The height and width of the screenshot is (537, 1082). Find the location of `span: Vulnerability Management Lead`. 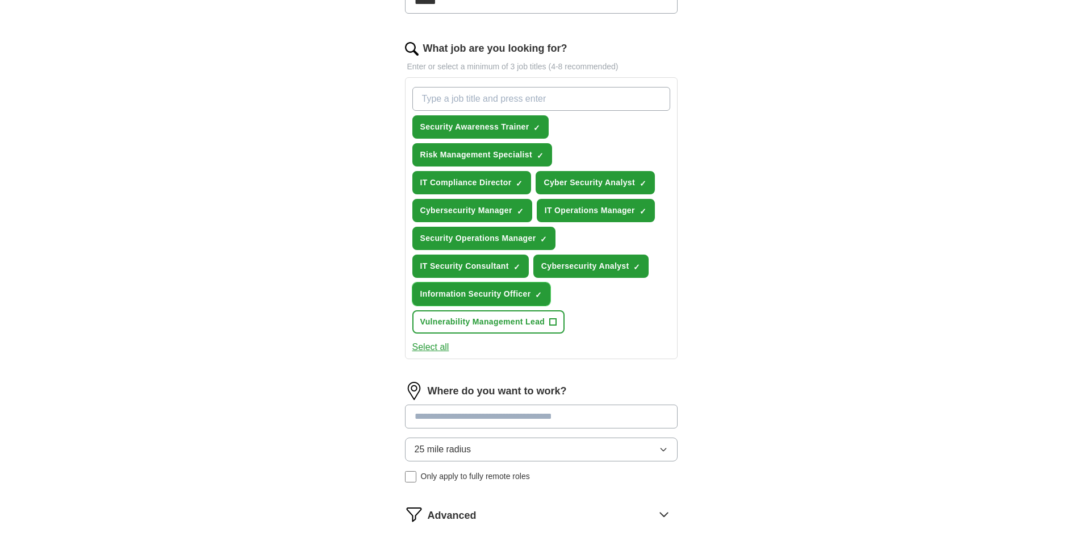

span: Vulnerability Management Lead is located at coordinates (483, 322).